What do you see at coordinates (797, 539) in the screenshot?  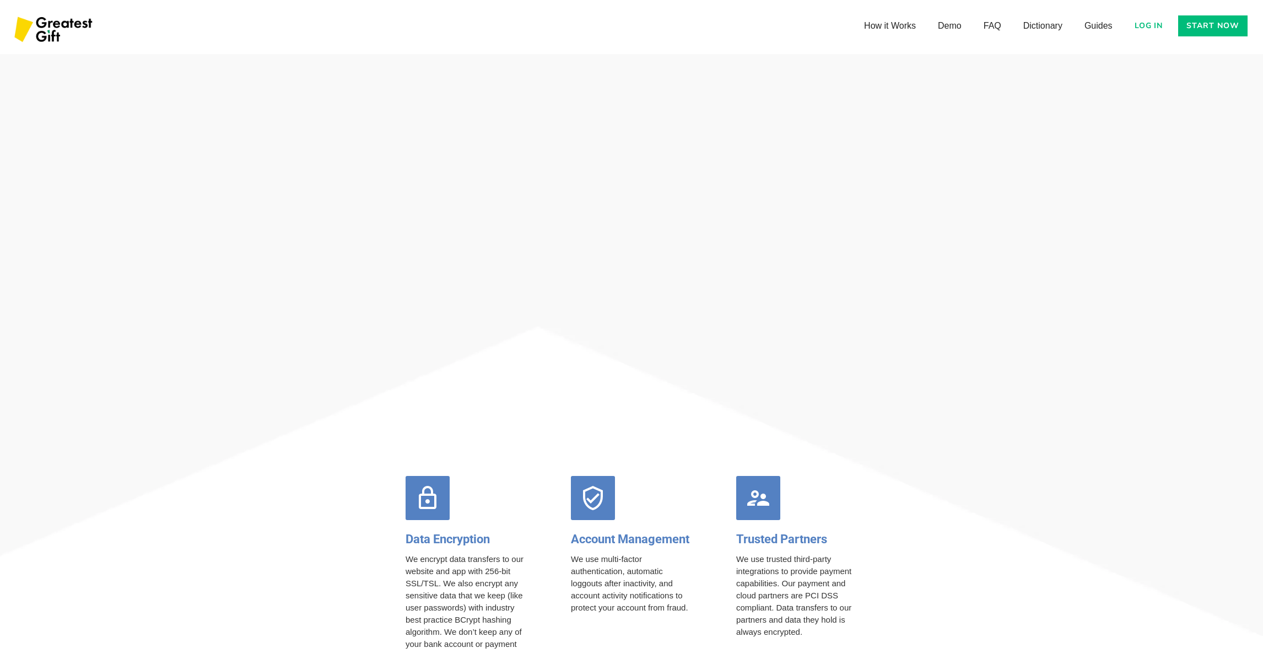 I see `h3: Trusted Partners` at bounding box center [797, 539].